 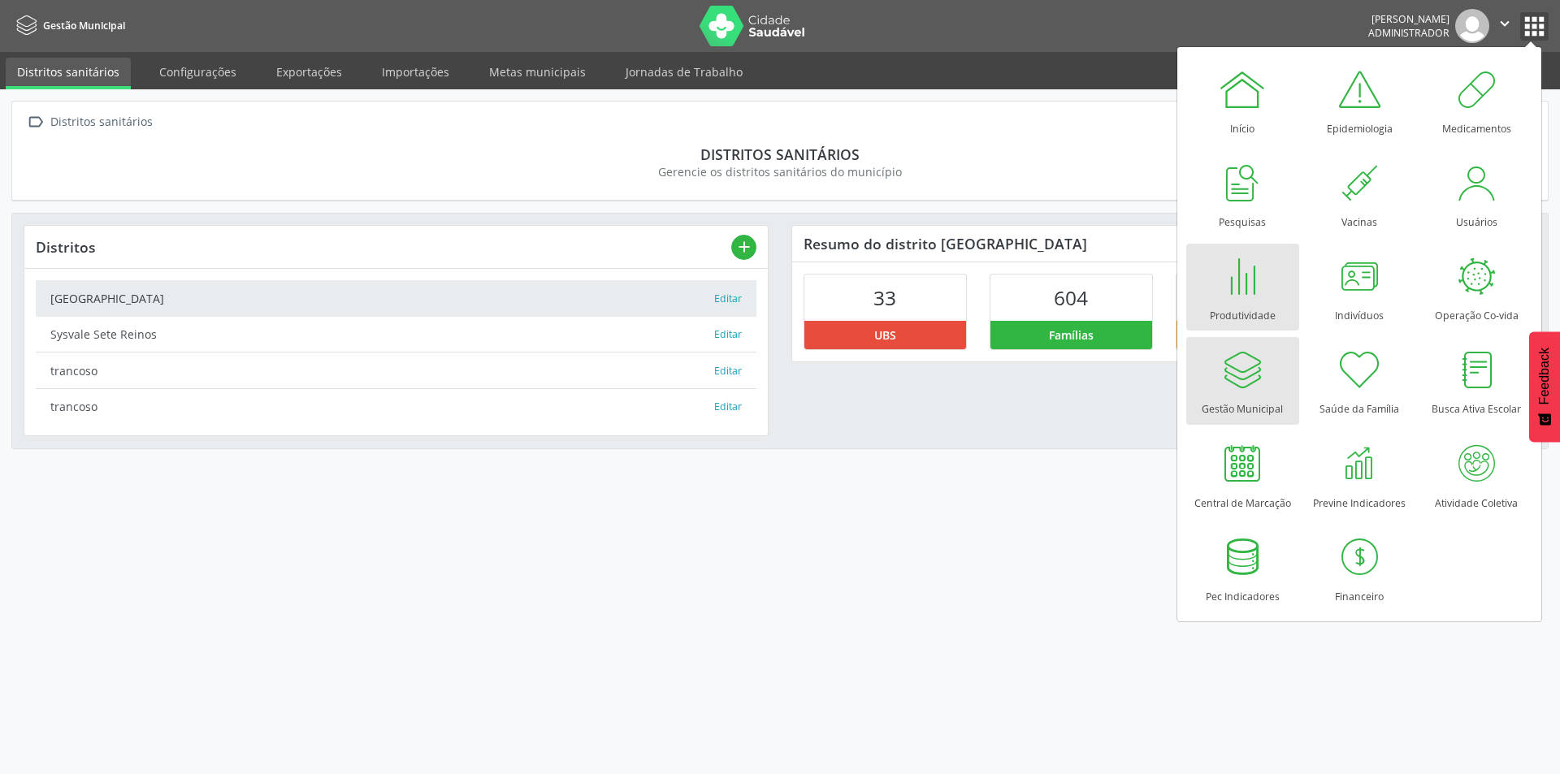 I want to click on span: Administrador, so click(x=1409, y=32).